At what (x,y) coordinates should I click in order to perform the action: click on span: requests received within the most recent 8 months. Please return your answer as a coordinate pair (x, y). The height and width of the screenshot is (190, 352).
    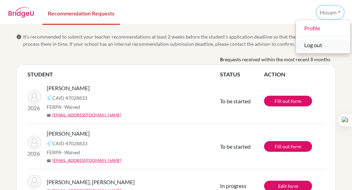
    Looking at the image, I should click on (276, 59).